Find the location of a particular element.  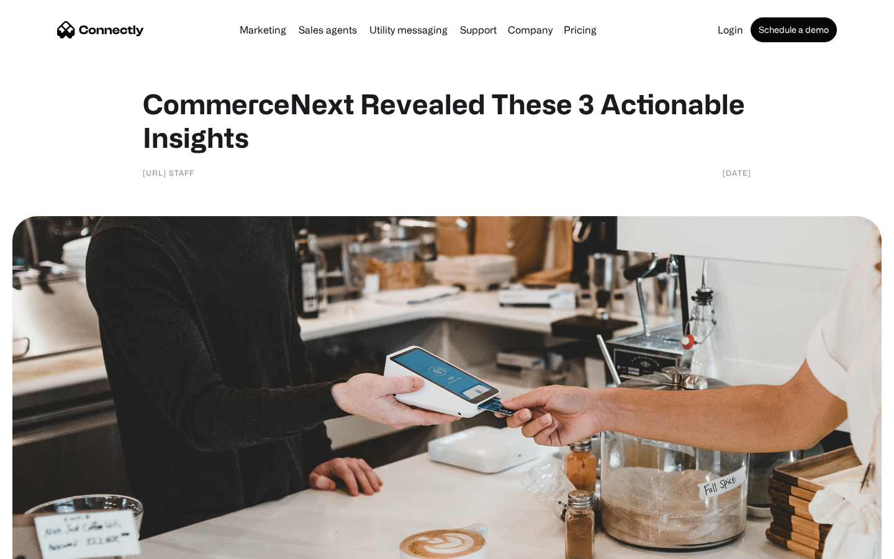

a: Marketing is located at coordinates (263, 30).